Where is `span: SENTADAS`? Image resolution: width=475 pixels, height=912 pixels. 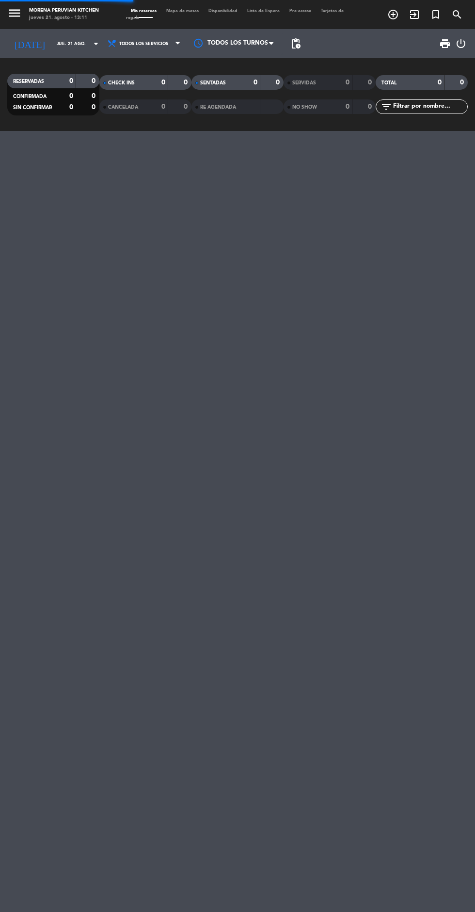 span: SENTADAS is located at coordinates (213, 83).